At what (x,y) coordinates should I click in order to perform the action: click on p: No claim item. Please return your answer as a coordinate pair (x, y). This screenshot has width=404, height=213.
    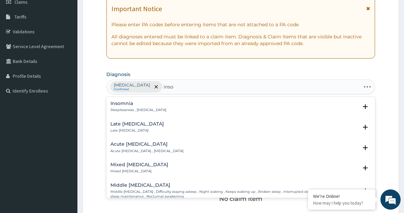
    Looking at the image, I should click on (241, 199).